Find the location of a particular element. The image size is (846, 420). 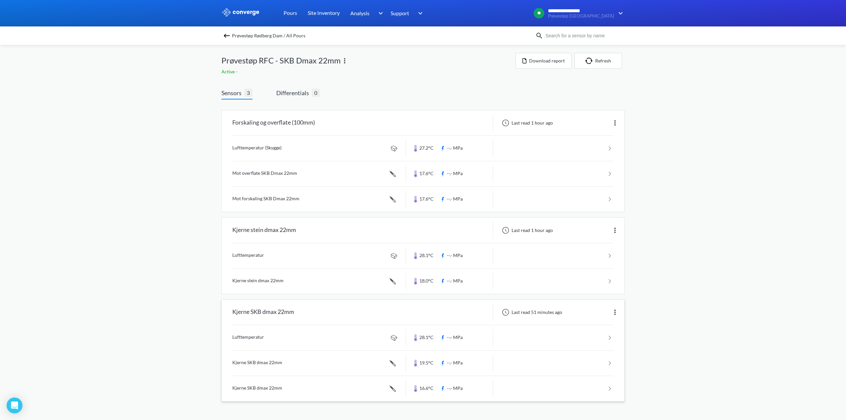

div: Kjerne SKB dmax 22mm is located at coordinates (263, 312).